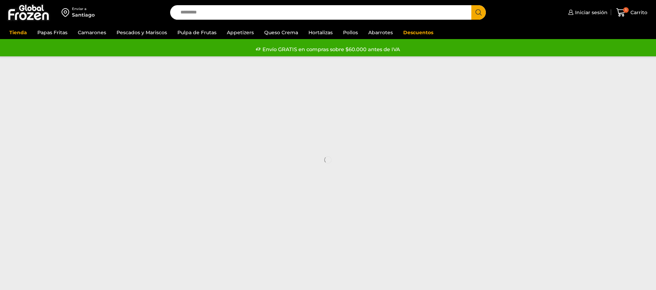 The height and width of the screenshot is (290, 656). Describe the element at coordinates (83, 15) in the screenshot. I see `div: Santiago` at that location.